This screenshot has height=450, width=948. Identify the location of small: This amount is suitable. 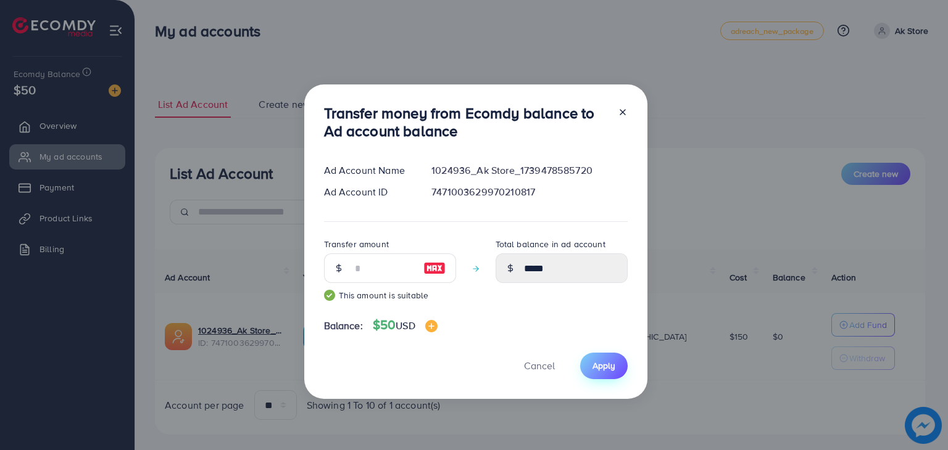
(390, 296).